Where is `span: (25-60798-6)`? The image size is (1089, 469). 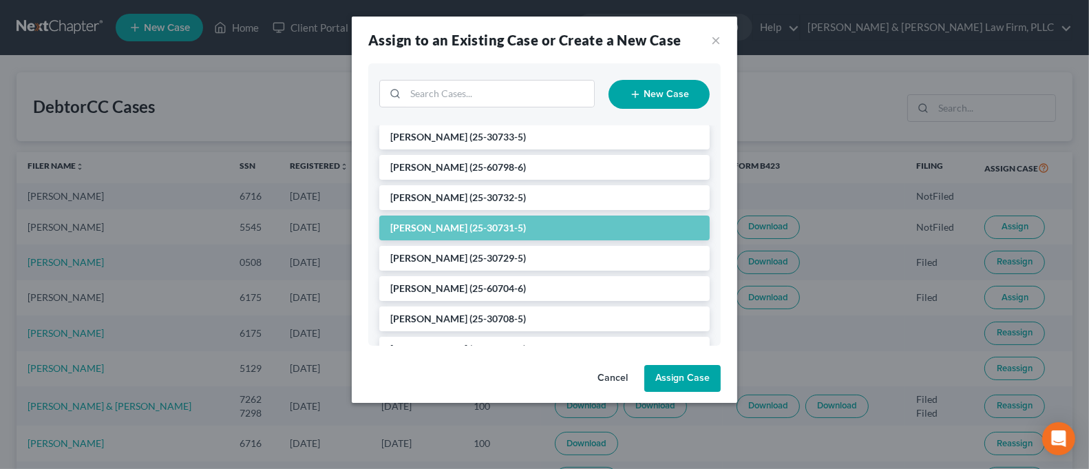 span: (25-60798-6) is located at coordinates (498, 167).